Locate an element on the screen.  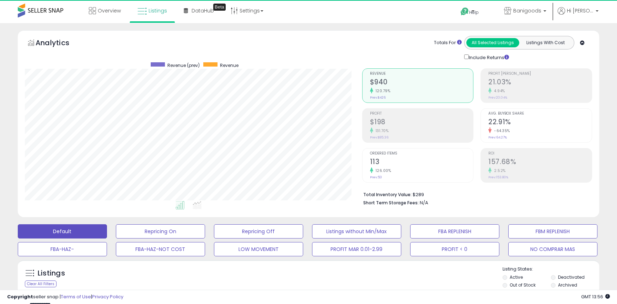
small: Prev: $426 is located at coordinates (378, 97).